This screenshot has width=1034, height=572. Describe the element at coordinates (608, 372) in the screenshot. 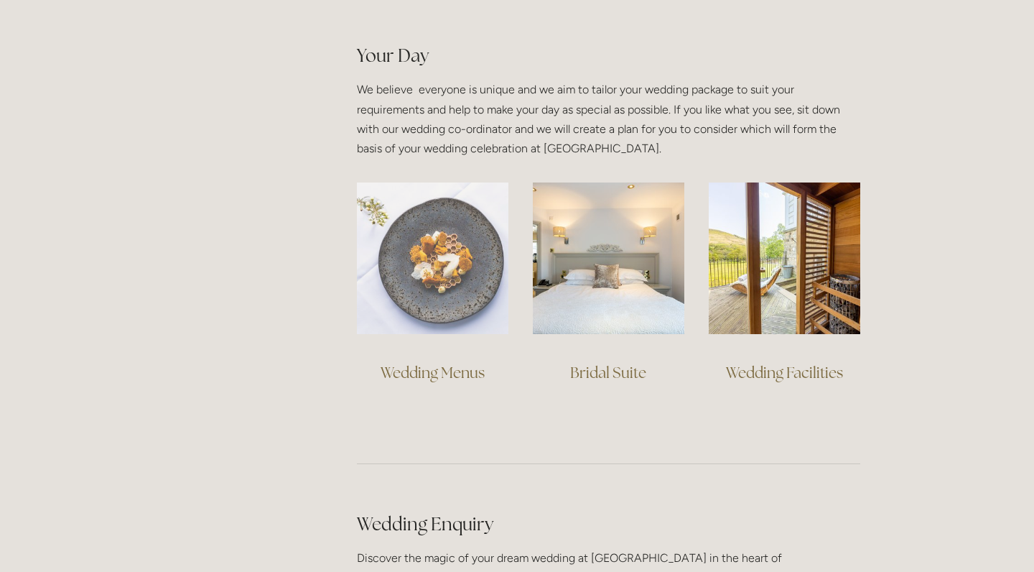

I see `a: Bridal Suite` at that location.